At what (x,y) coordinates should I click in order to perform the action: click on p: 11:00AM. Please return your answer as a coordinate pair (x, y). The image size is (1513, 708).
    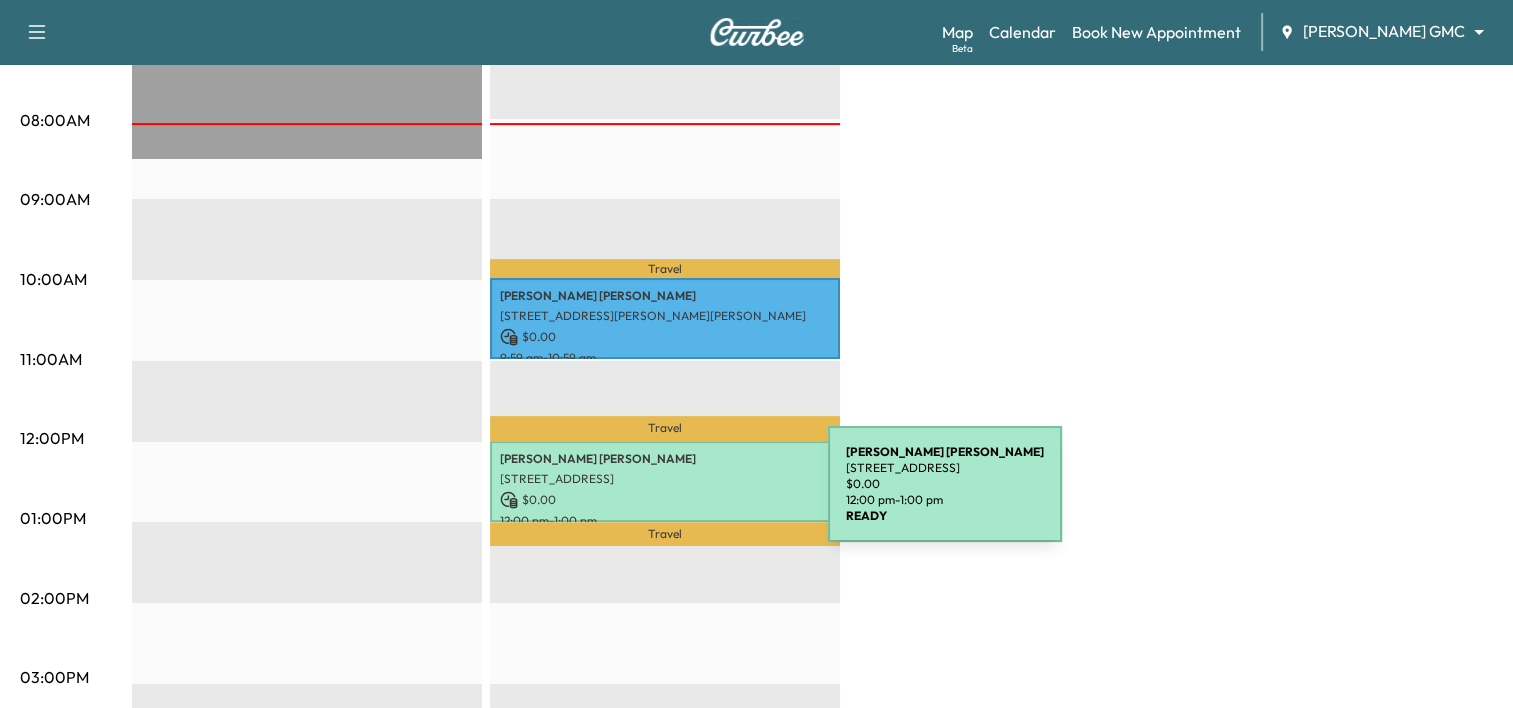
    Looking at the image, I should click on (51, 359).